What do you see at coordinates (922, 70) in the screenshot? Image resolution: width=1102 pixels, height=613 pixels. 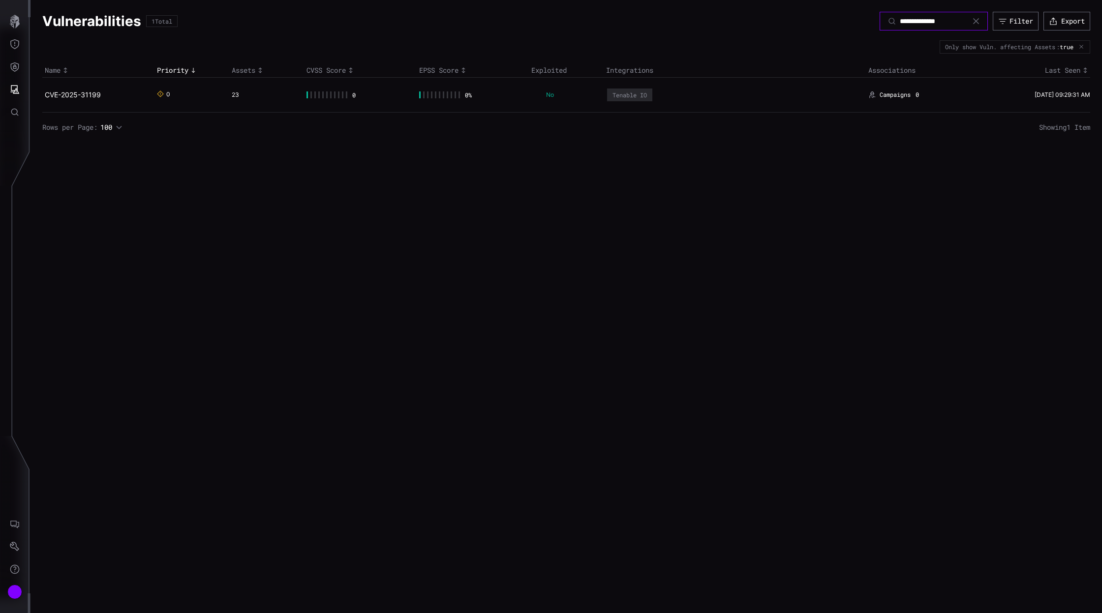 I see `th: Associations` at bounding box center [922, 70].